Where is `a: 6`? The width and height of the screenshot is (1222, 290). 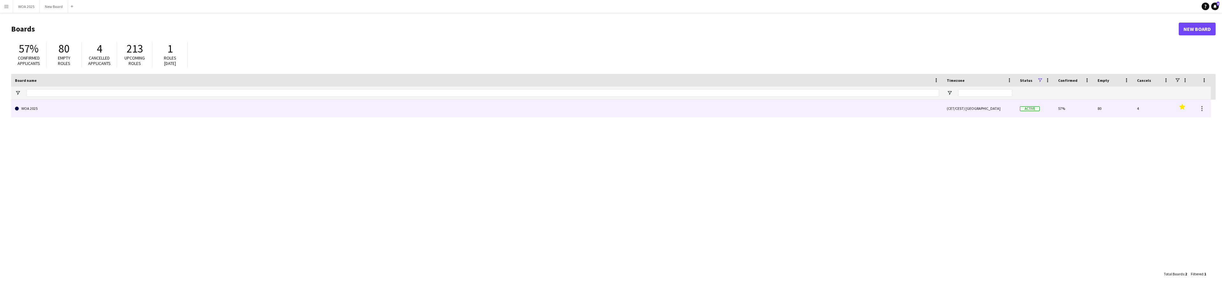
a: 6 is located at coordinates (1215, 6).